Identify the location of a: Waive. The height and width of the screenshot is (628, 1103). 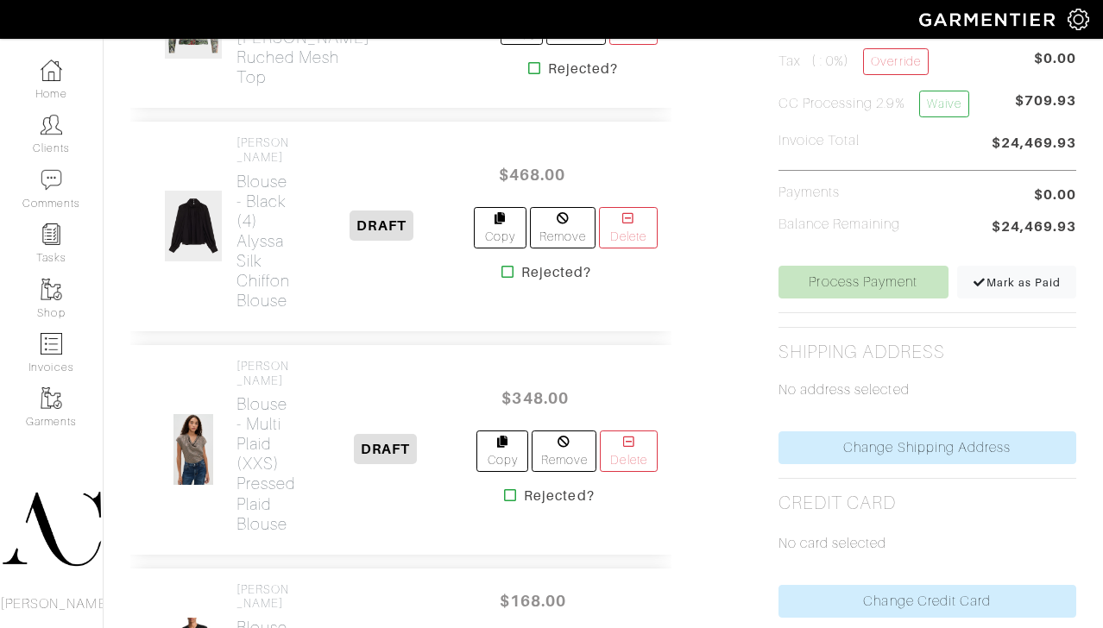
(944, 104).